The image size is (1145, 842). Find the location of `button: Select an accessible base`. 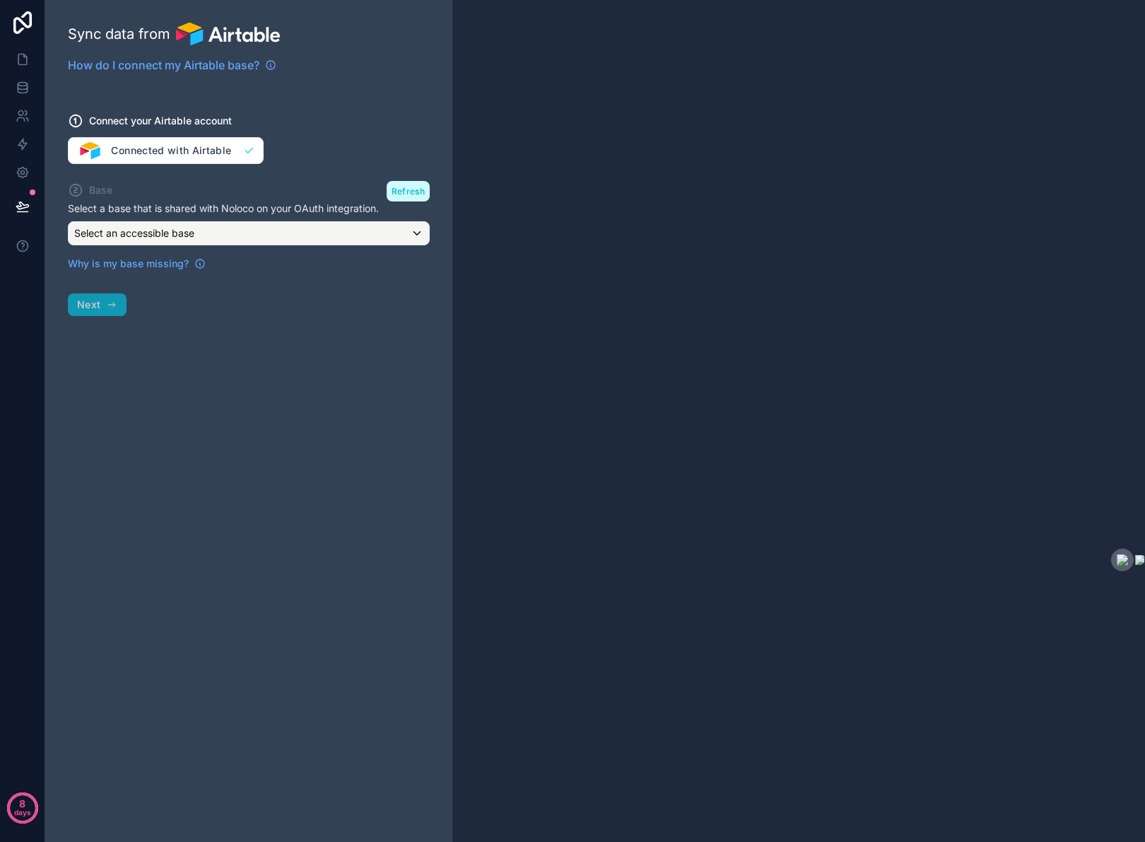

button: Select an accessible base is located at coordinates (249, 233).